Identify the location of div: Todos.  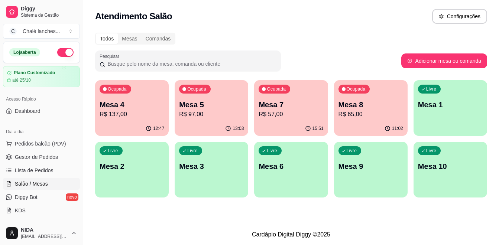
(107, 39).